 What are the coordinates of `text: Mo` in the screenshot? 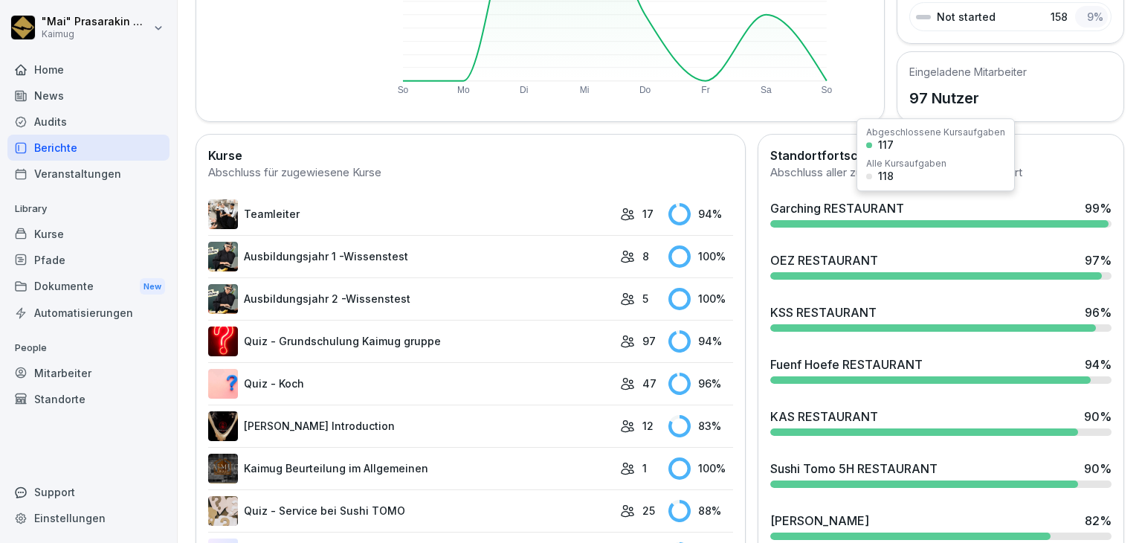 It's located at (463, 90).